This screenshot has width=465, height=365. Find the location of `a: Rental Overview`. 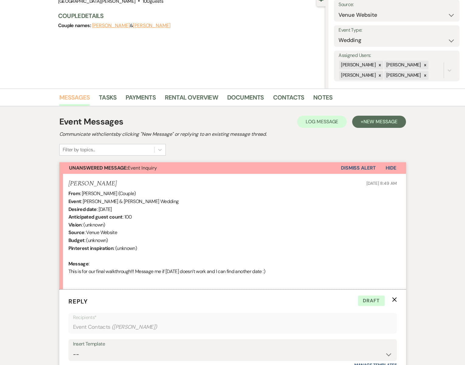

a: Rental Overview is located at coordinates (191, 99).